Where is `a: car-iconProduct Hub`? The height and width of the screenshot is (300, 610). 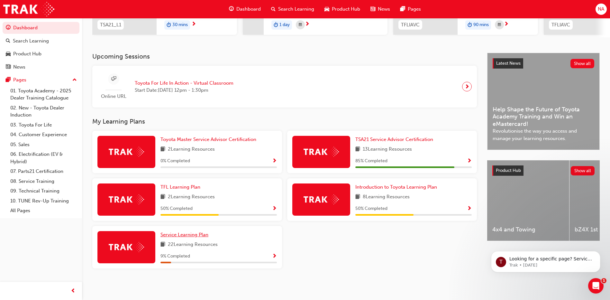 a: car-iconProduct Hub is located at coordinates (342, 9).